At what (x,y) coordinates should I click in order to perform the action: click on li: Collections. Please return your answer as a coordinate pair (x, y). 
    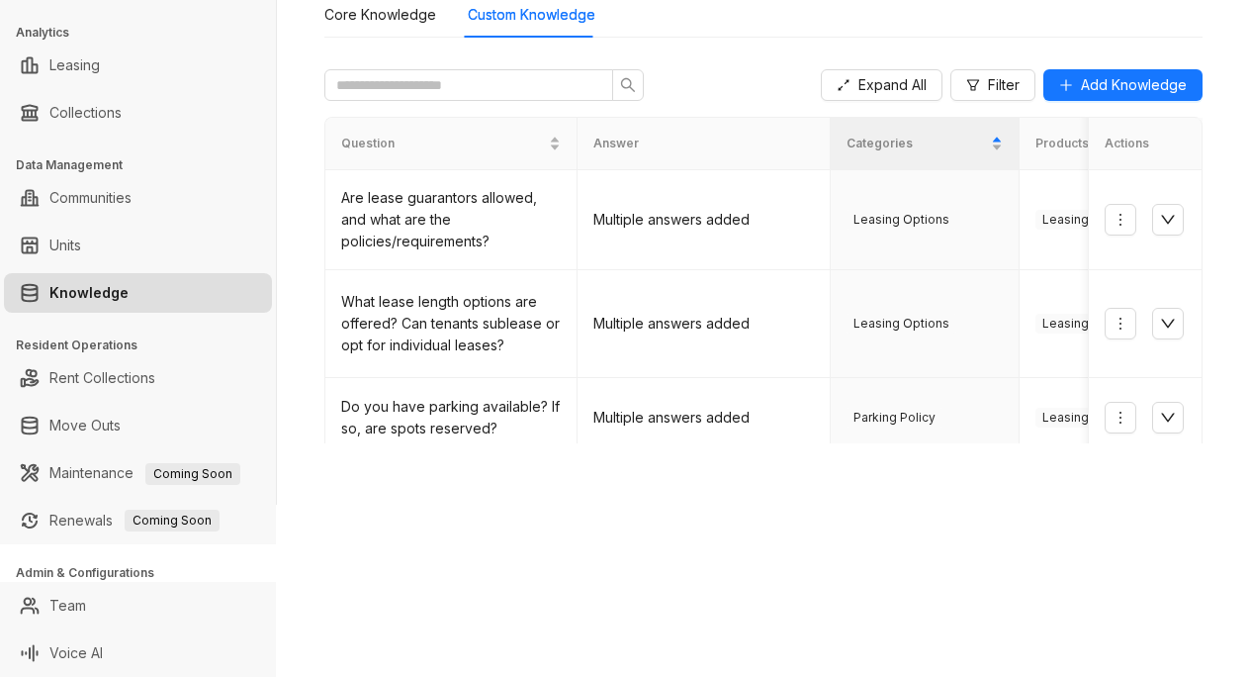
    Looking at the image, I should click on (137, 113).